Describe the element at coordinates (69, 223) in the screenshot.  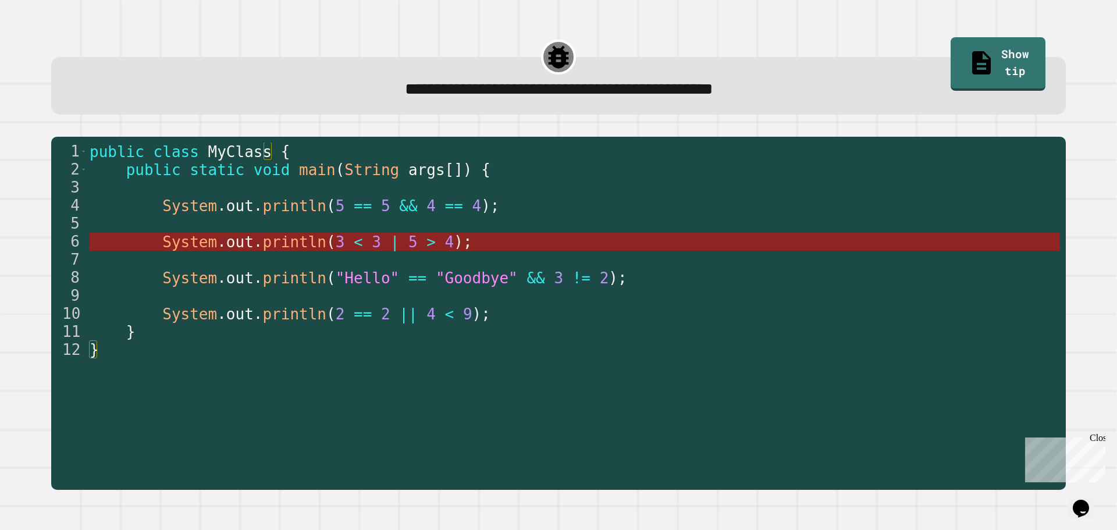
I see `div: 5` at that location.